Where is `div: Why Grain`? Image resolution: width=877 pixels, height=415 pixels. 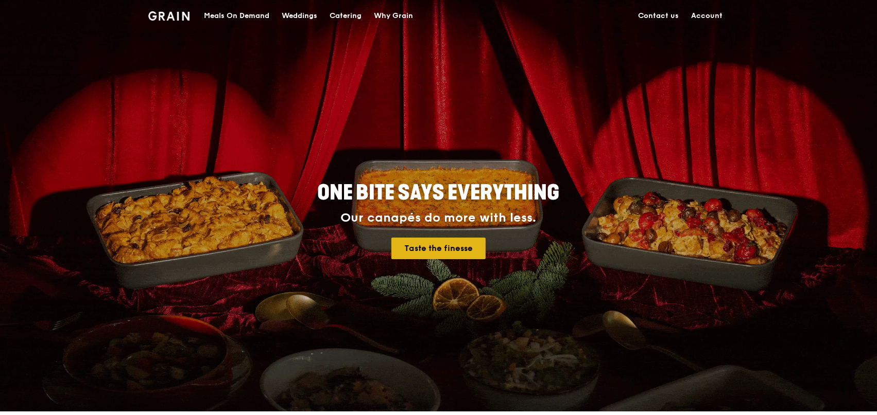
div: Why Grain is located at coordinates (393, 16).